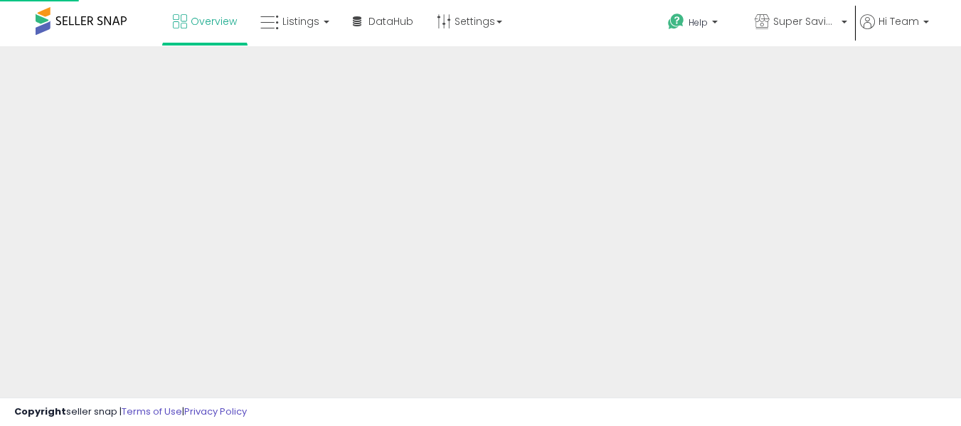  What do you see at coordinates (700, 24) in the screenshot?
I see `a: Help` at bounding box center [700, 24].